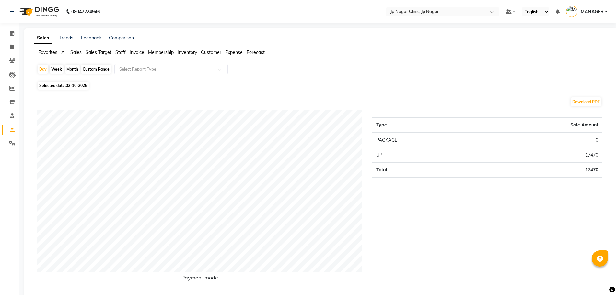  I want to click on img: MANAGER, so click(572, 11).